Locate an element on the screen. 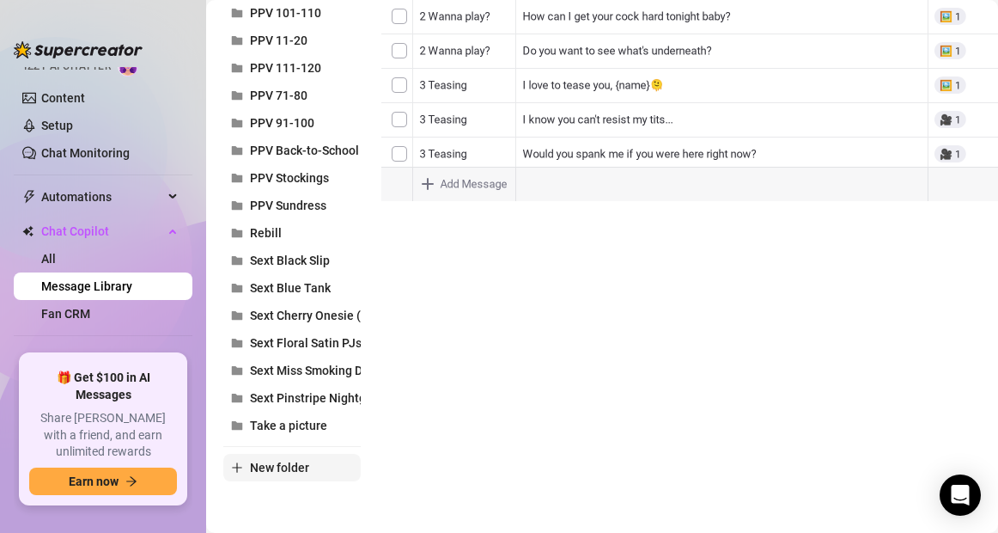 This screenshot has width=998, height=533. button: Earn nowarrow-right is located at coordinates (103, 481).